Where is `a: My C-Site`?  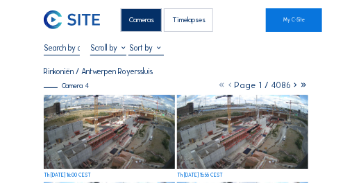 a: My C-Site is located at coordinates (293, 20).